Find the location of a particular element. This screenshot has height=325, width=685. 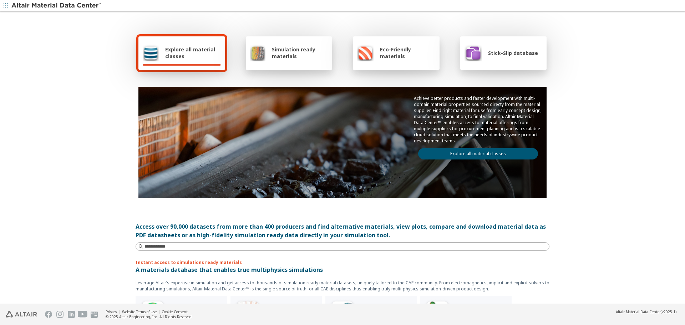

span: Explore all material classes is located at coordinates (193, 53).